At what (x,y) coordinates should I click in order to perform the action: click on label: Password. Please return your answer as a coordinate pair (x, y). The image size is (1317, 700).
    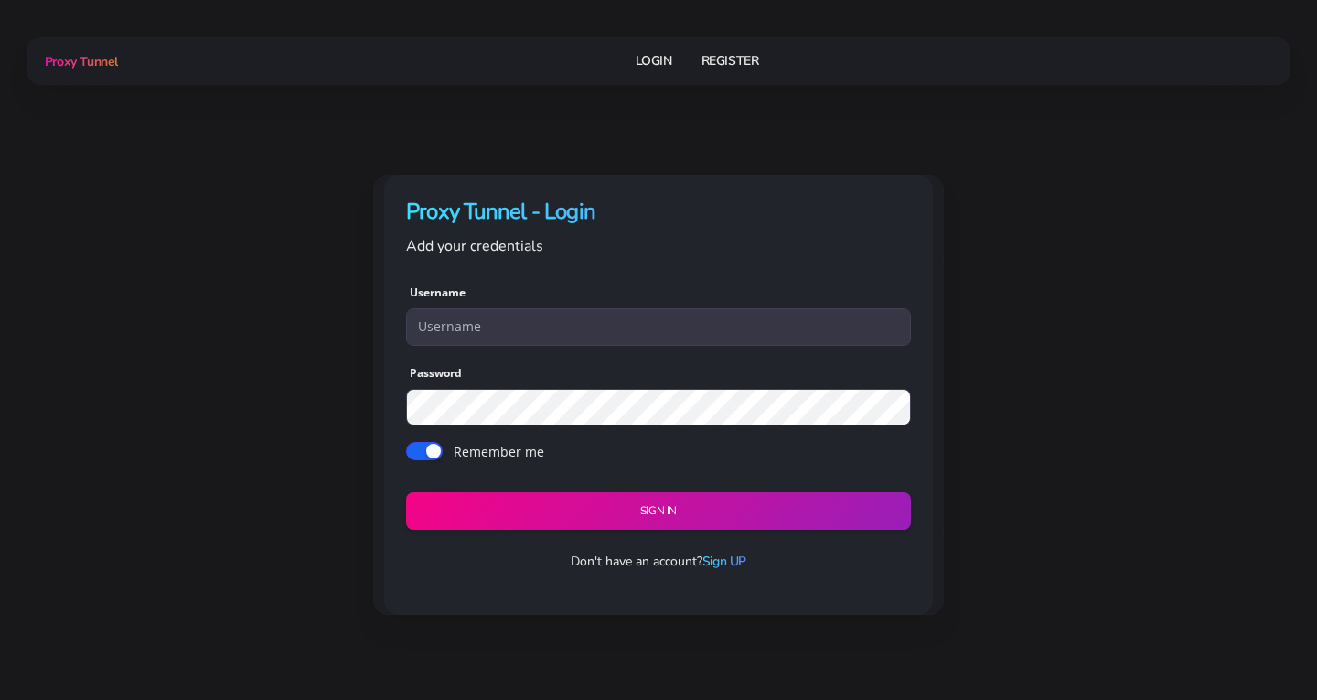
    Looking at the image, I should click on (435, 373).